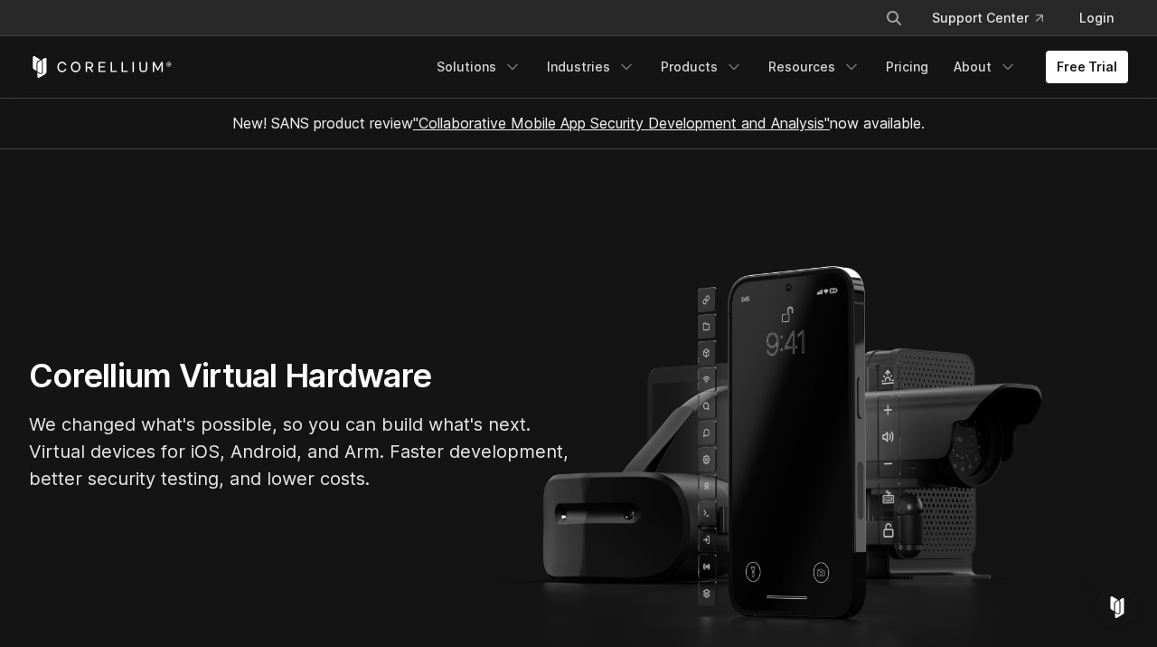  Describe the element at coordinates (621, 123) in the screenshot. I see `a: "Collaborative Mobile App Security Development and Analysis"` at that location.